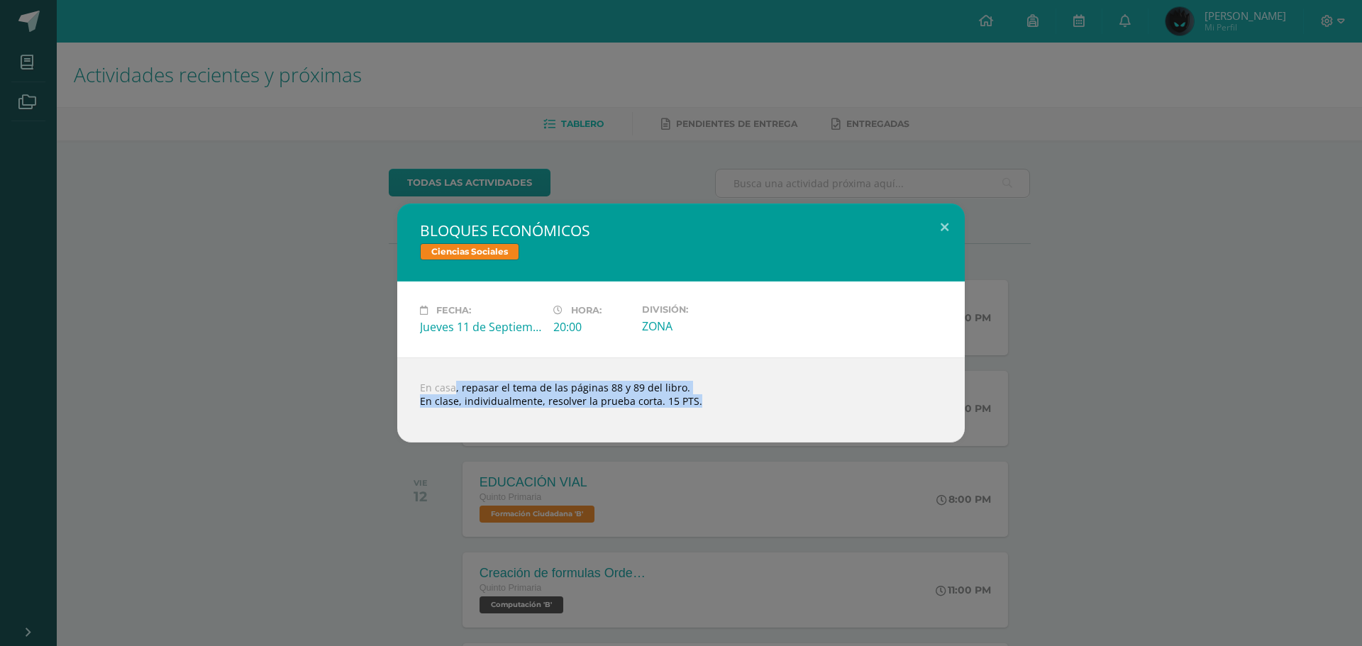 Image resolution: width=1362 pixels, height=646 pixels. I want to click on h2: BLOQUES ECONÓMICOS, so click(681, 231).